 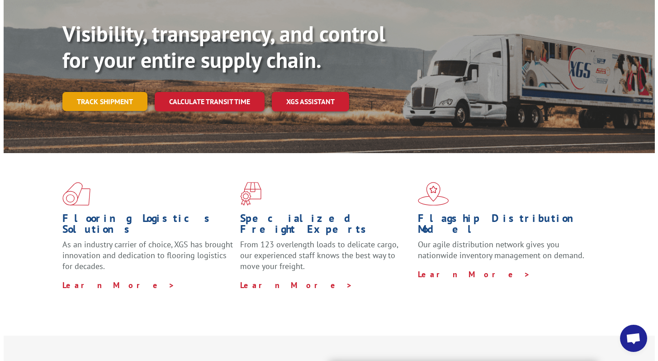 What do you see at coordinates (326, 259) in the screenshot?
I see `p: From 123 overlength loads to delicate cargo, our experienced staff knows the best way to move you...` at bounding box center [326, 259].